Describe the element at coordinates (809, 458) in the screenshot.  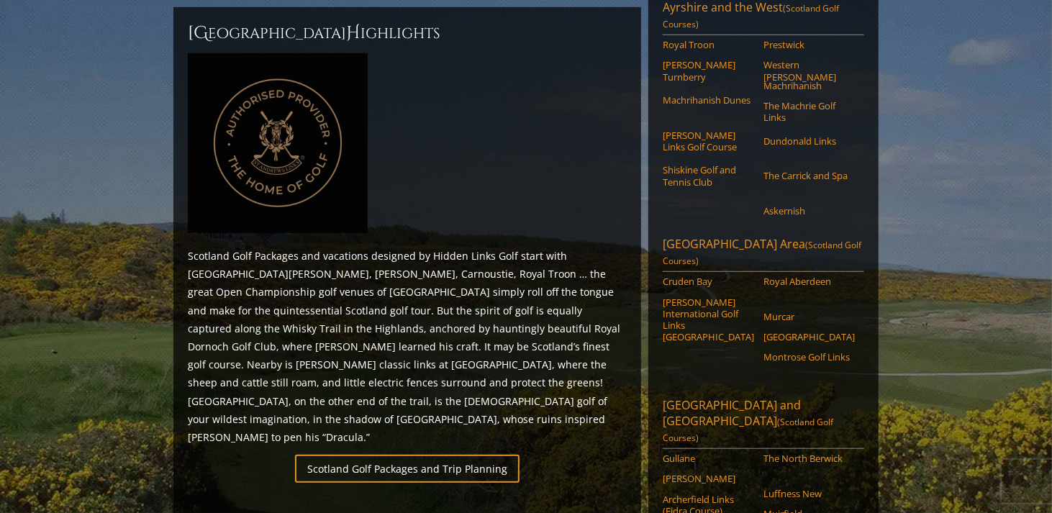
I see `a: The North Berwick` at that location.